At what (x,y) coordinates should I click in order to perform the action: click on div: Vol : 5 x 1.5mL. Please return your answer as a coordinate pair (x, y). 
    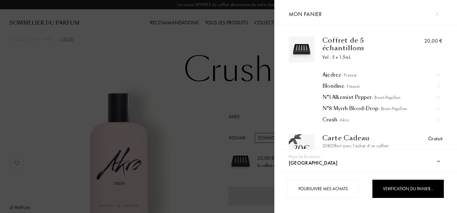
    Looking at the image, I should click on (363, 57).